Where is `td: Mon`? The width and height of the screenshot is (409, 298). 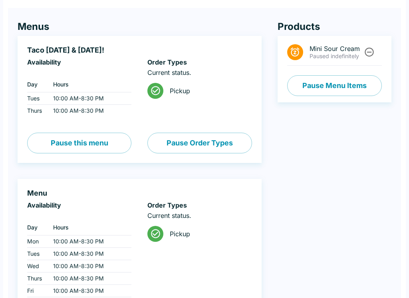
td: Mon is located at coordinates (37, 242).